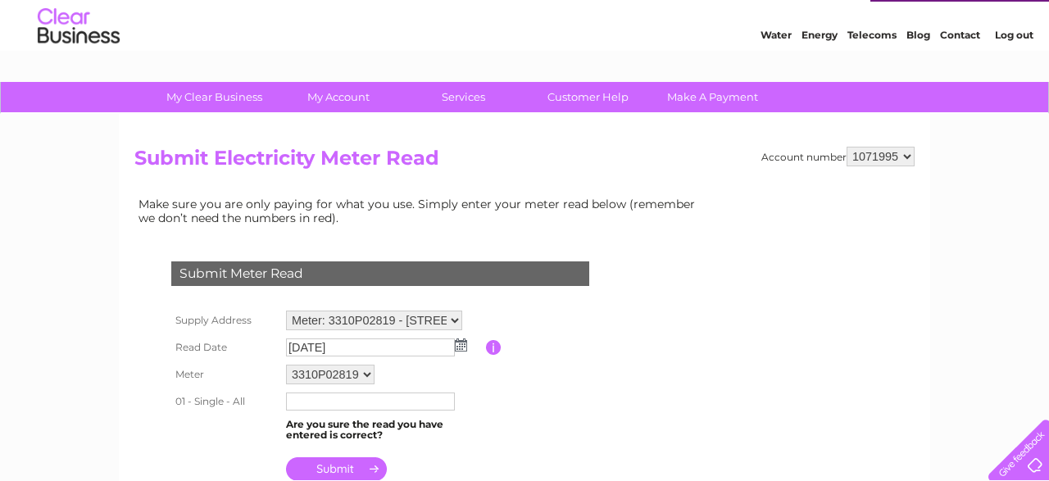  I want to click on a: Contact, so click(960, 75).